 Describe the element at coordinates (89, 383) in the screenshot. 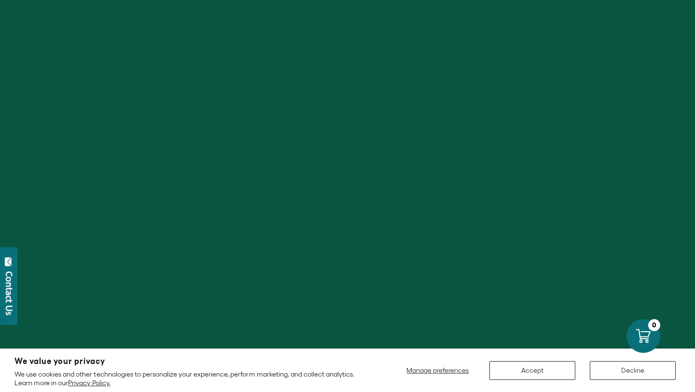

I see `a: Privacy Policy.` at that location.